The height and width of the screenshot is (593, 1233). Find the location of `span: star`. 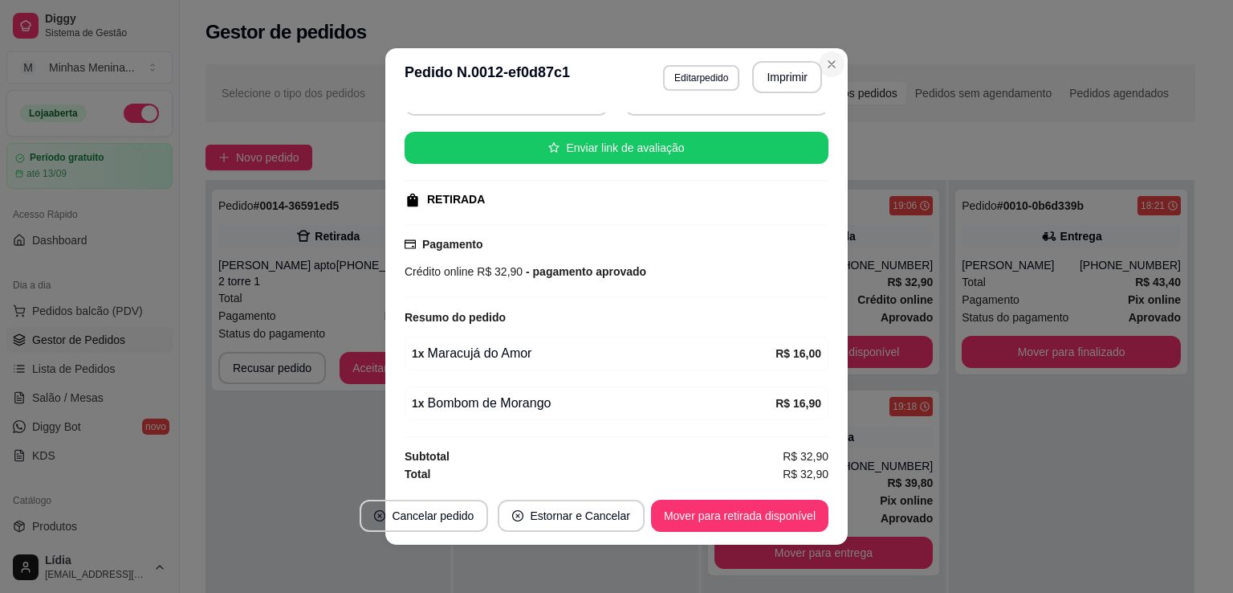

span: star is located at coordinates (554, 148).